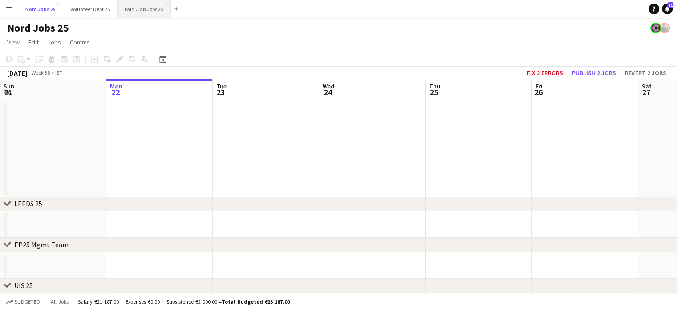  Describe the element at coordinates (656, 28) in the screenshot. I see `app-user-avatar: Staffing Department` at that location.